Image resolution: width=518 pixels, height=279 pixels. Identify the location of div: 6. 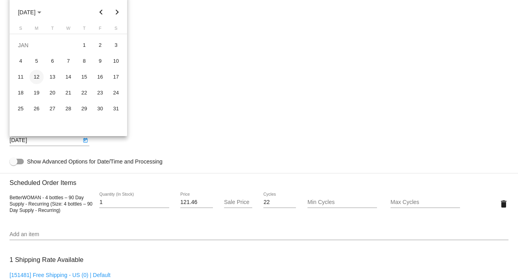
(52, 61).